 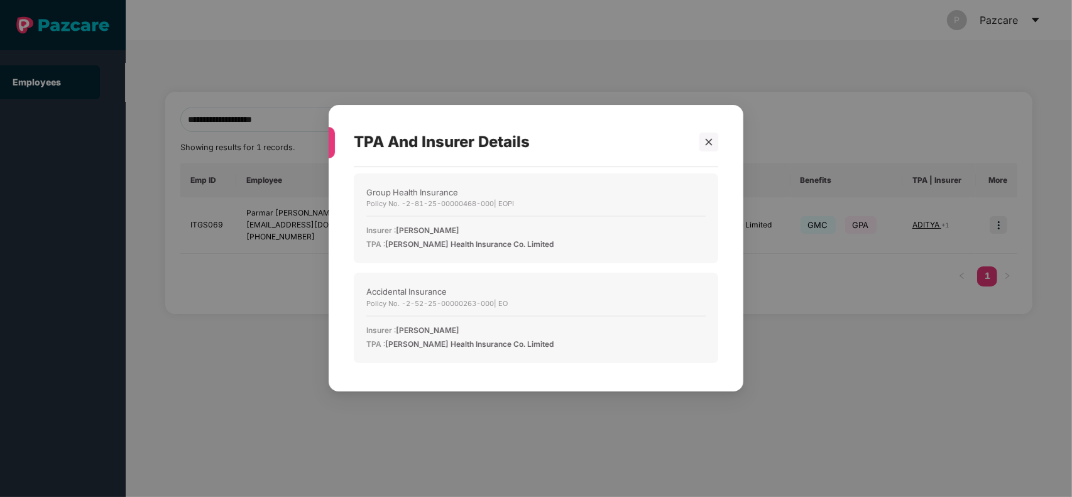 I want to click on div: Policy No. - 2-52-25-00000263-000 | EO, so click(x=536, y=303).